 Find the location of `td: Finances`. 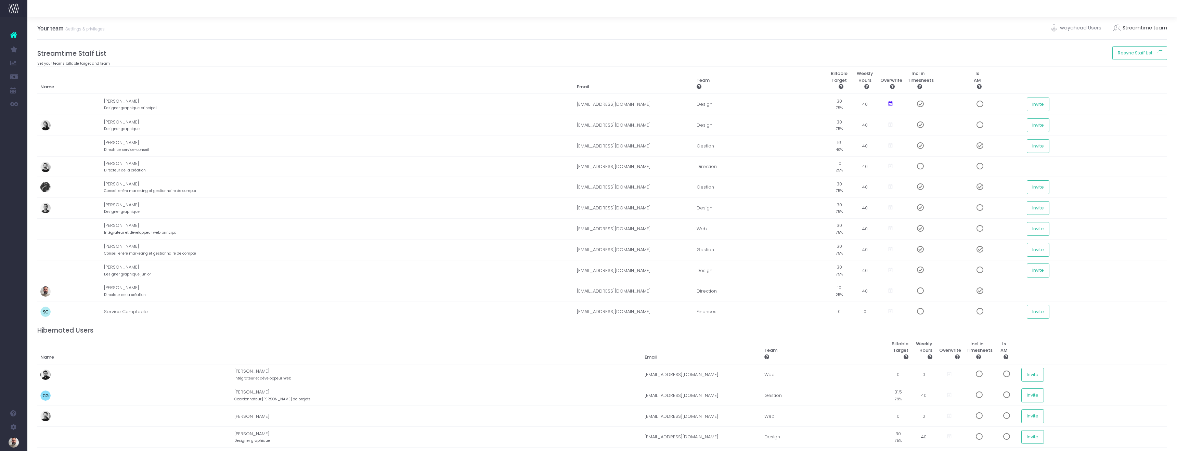

td: Finances is located at coordinates (759, 312).